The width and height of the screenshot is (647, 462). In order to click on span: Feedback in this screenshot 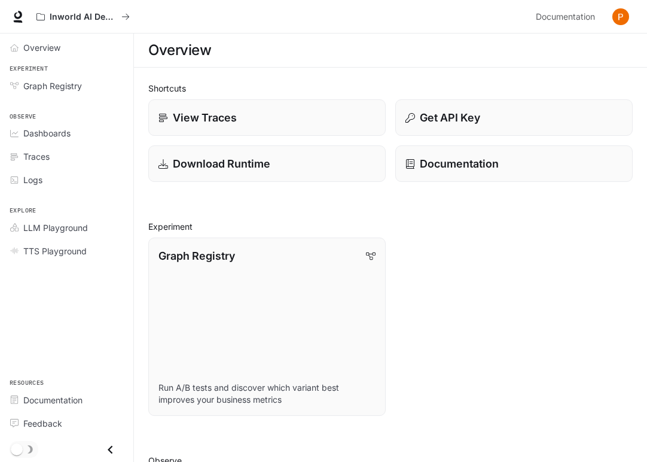, I will do `click(42, 423)`.